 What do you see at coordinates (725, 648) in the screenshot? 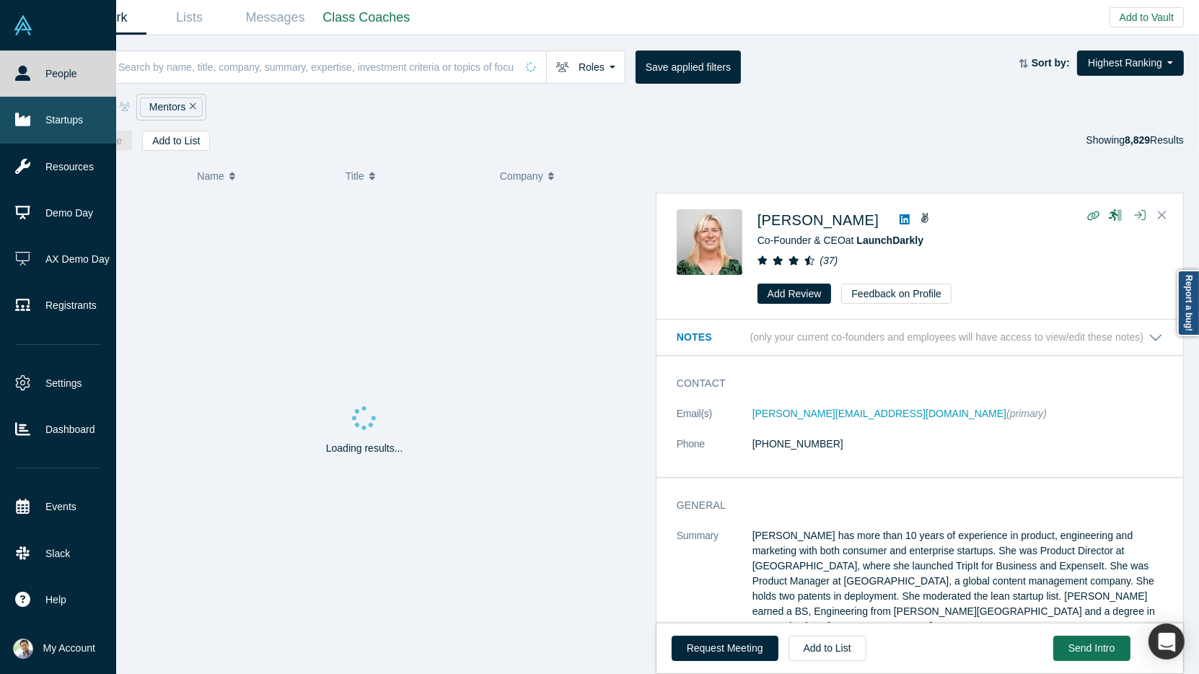
I see `button: Request Meeting` at bounding box center [725, 648].